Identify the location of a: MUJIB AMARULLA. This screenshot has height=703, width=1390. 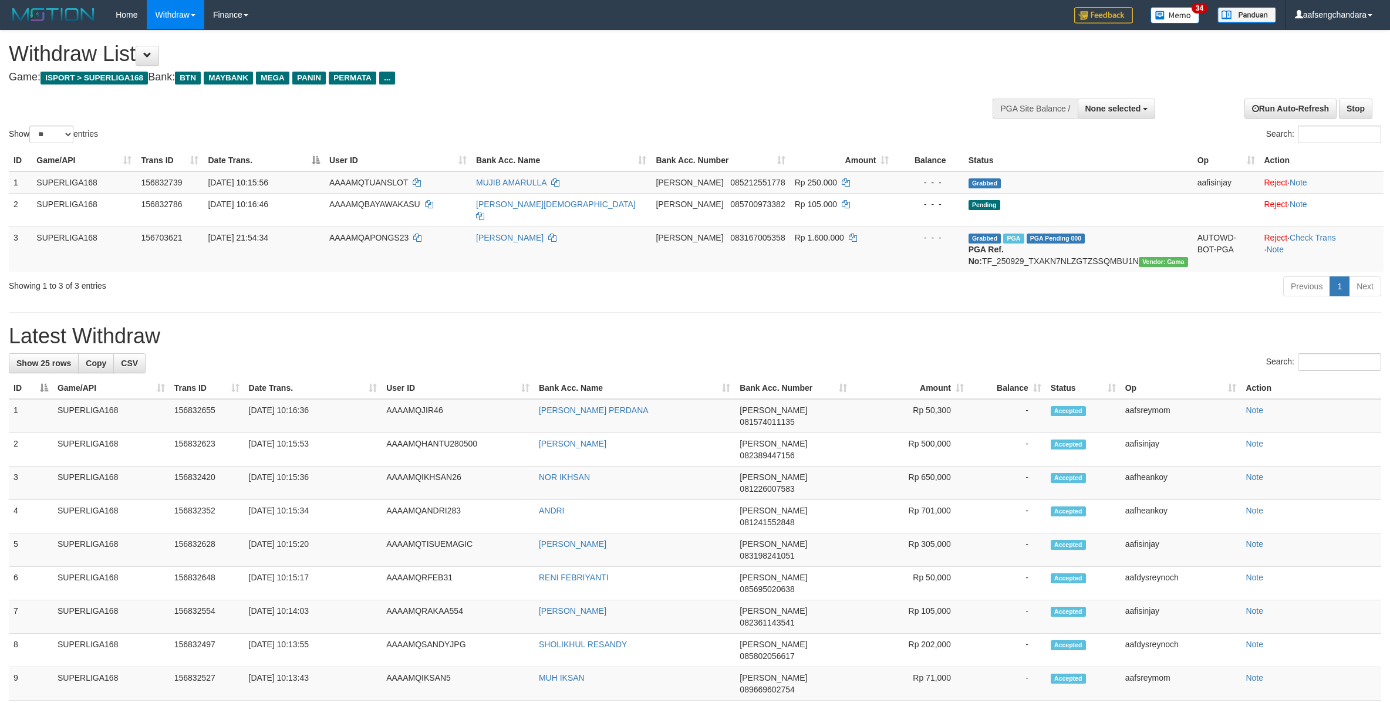
(511, 183).